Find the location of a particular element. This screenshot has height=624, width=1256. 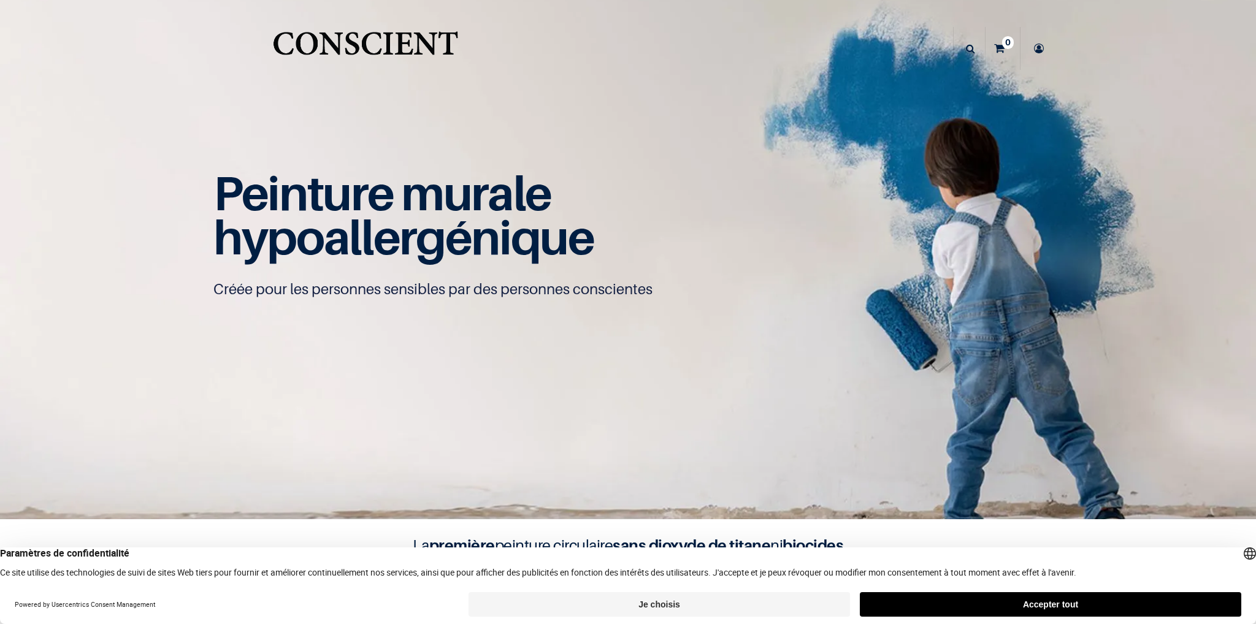

b: biocides is located at coordinates (812, 545).